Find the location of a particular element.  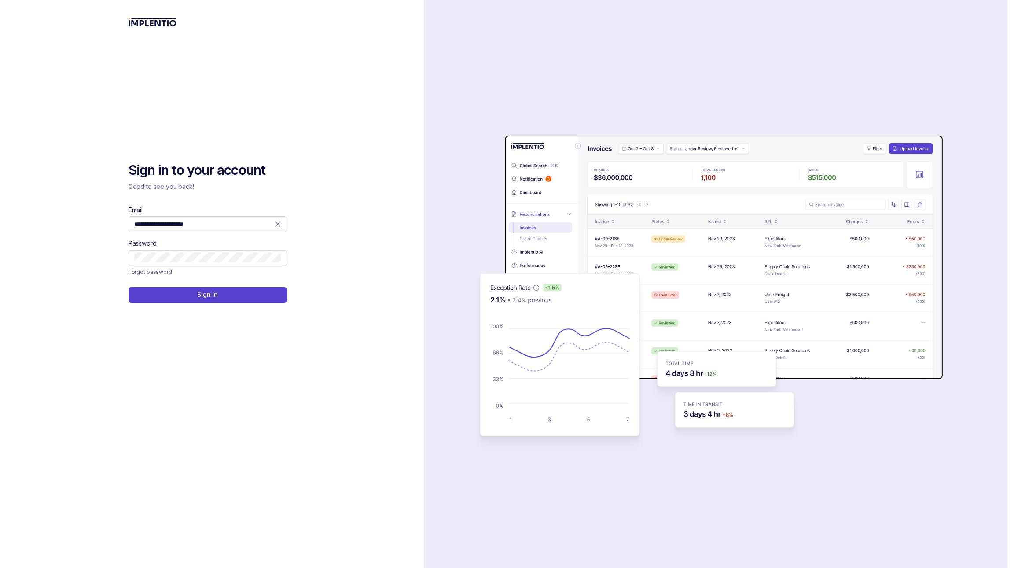

img: logo is located at coordinates (152, 22).